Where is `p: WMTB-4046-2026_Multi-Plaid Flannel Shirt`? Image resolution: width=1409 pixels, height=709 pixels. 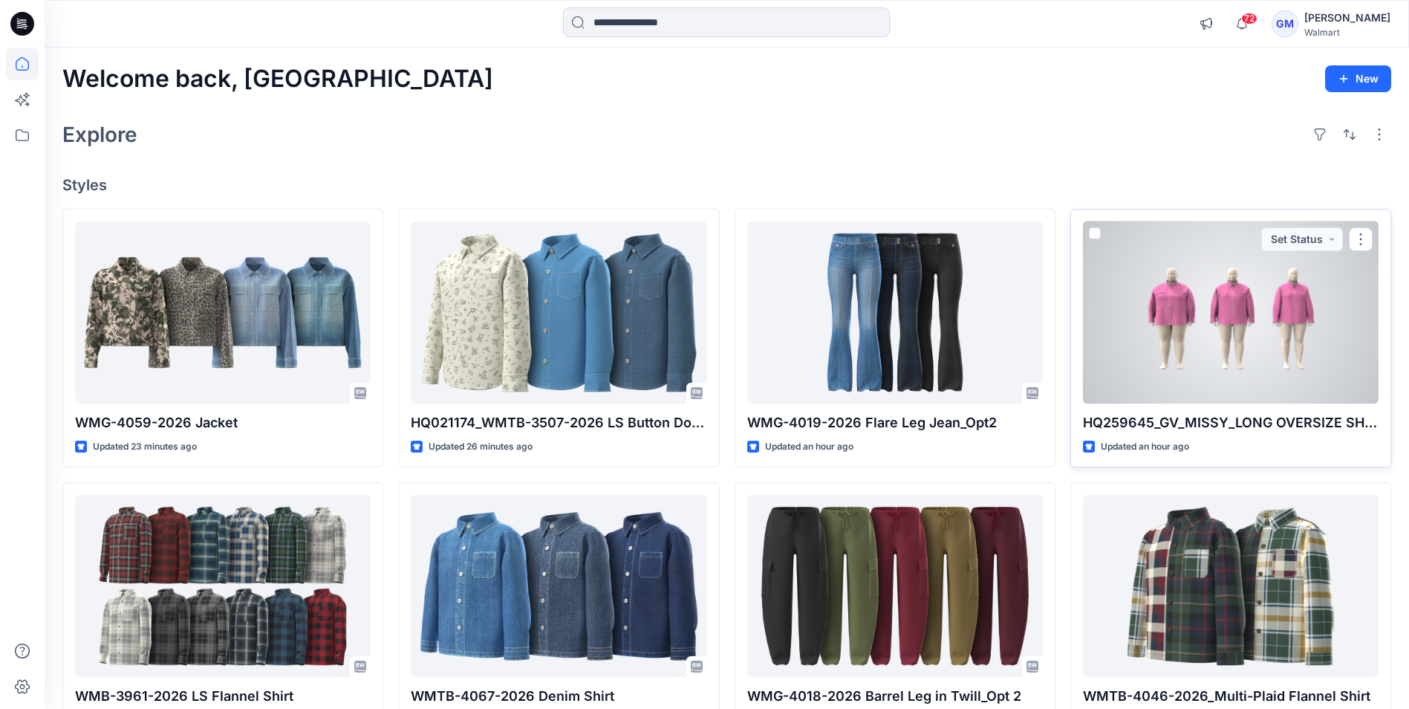 p: WMTB-4046-2026_Multi-Plaid Flannel Shirt is located at coordinates (1231, 696).